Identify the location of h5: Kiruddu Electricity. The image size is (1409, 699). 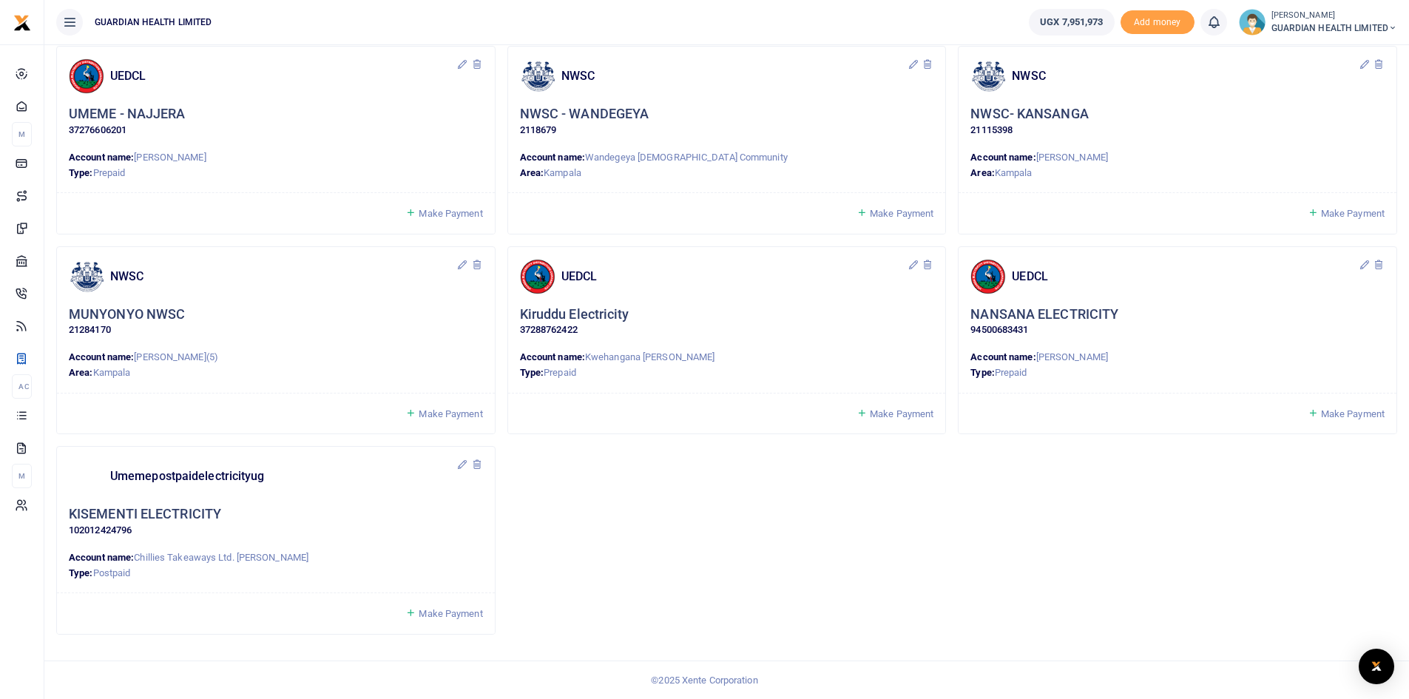
(575, 314).